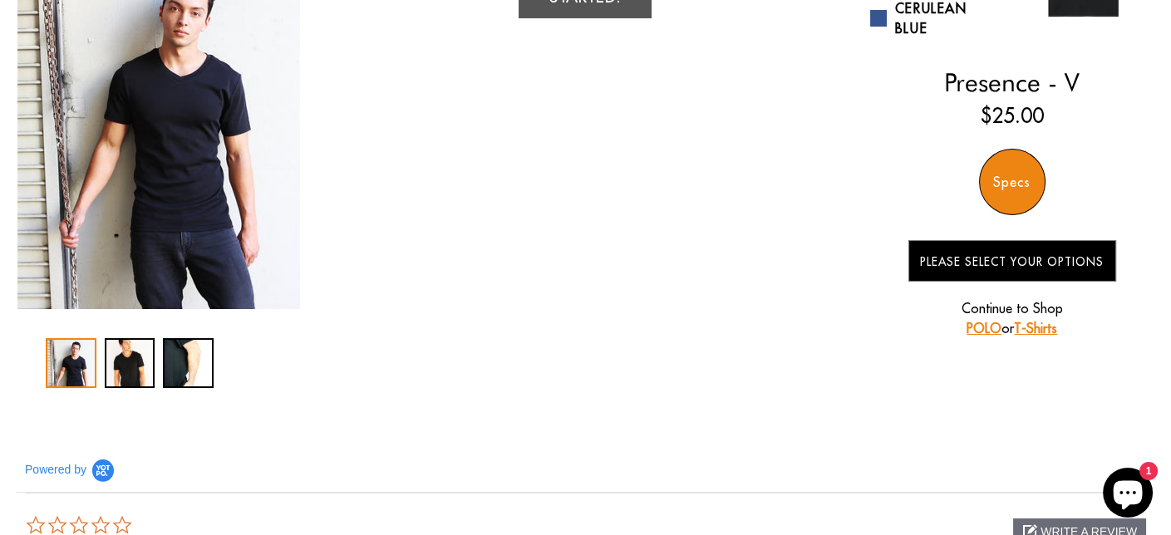 The height and width of the screenshot is (535, 1171). I want to click on span: Powered by, so click(56, 470).